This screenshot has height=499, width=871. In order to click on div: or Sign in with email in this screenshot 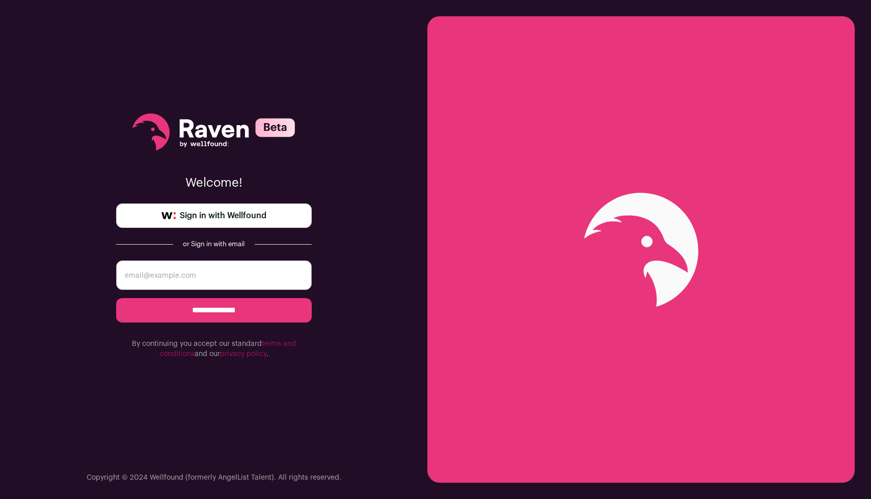, I will do `click(214, 244)`.